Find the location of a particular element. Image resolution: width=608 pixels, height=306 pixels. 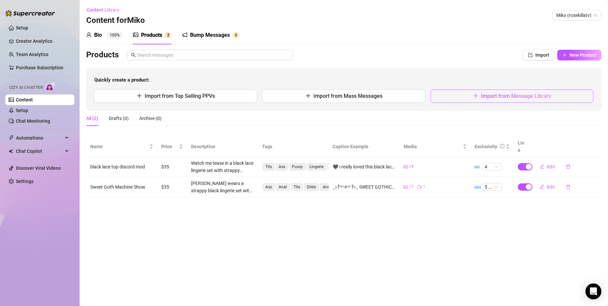

span: Pussy is located at coordinates (297, 167).